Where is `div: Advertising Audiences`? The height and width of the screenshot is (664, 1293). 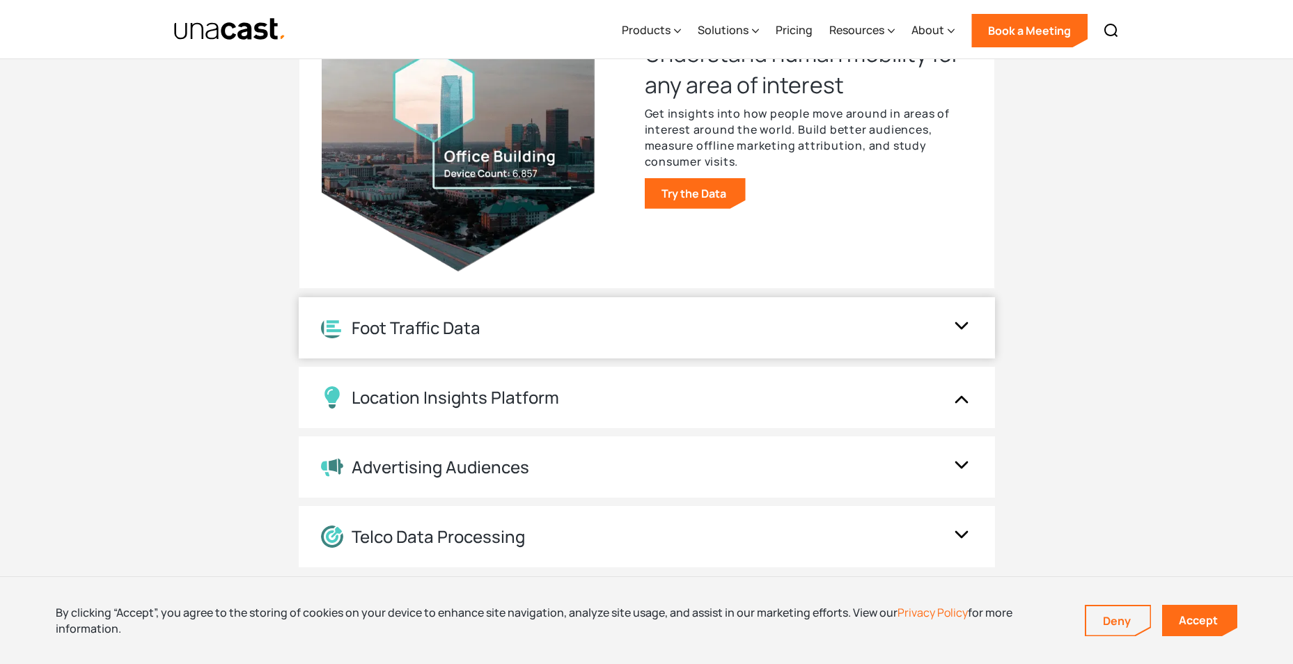 div: Advertising Audiences is located at coordinates (440, 467).